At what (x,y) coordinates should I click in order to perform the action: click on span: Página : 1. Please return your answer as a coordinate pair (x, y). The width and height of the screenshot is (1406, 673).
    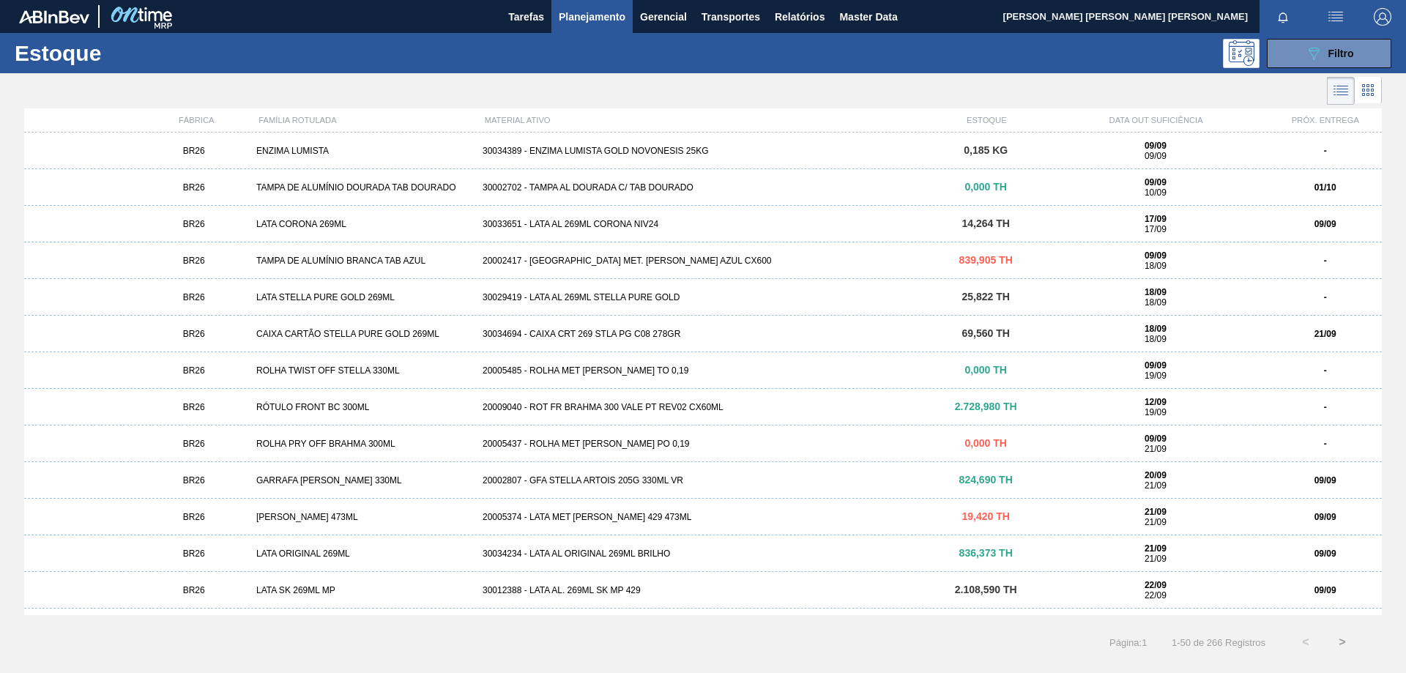
    Looking at the image, I should click on (1127, 642).